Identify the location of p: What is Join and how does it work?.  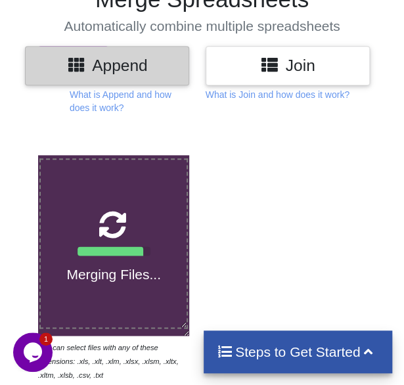
(277, 95).